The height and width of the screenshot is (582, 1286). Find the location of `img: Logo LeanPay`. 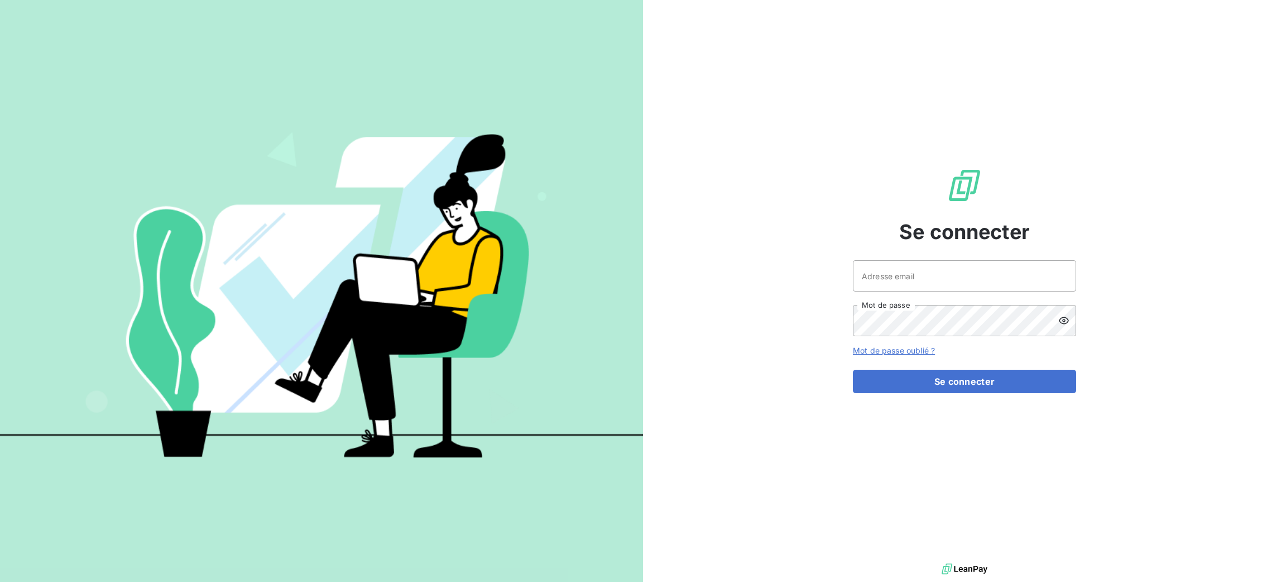

img: Logo LeanPay is located at coordinates (964, 185).